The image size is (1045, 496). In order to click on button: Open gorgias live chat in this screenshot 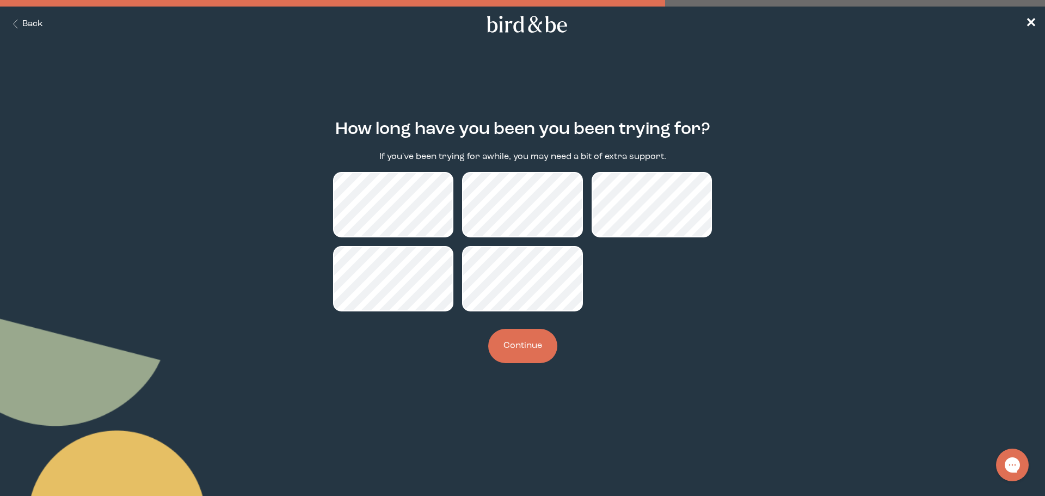, I will do `click(22, 20)`.